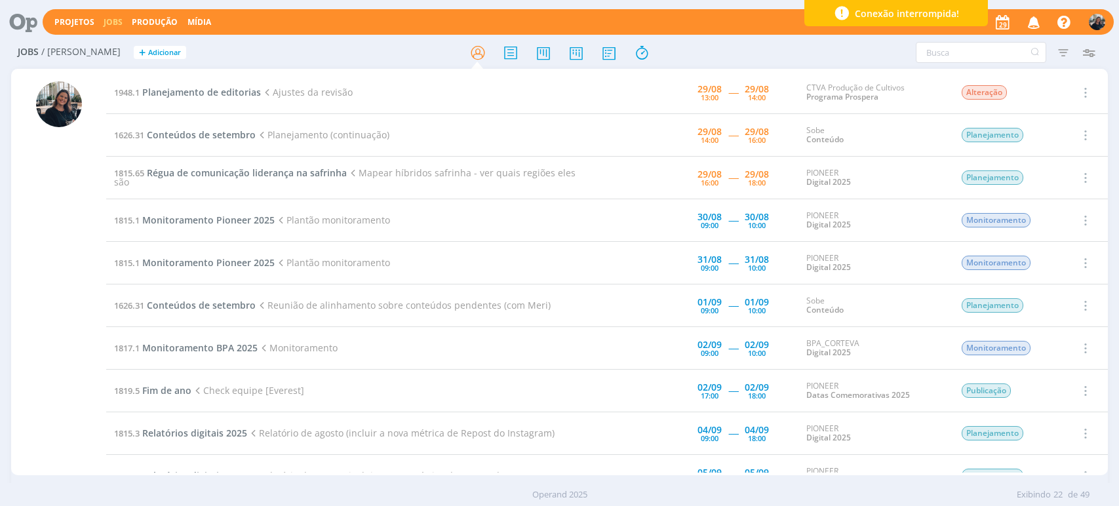 This screenshot has height=506, width=1119. I want to click on div: 31/08, so click(757, 260).